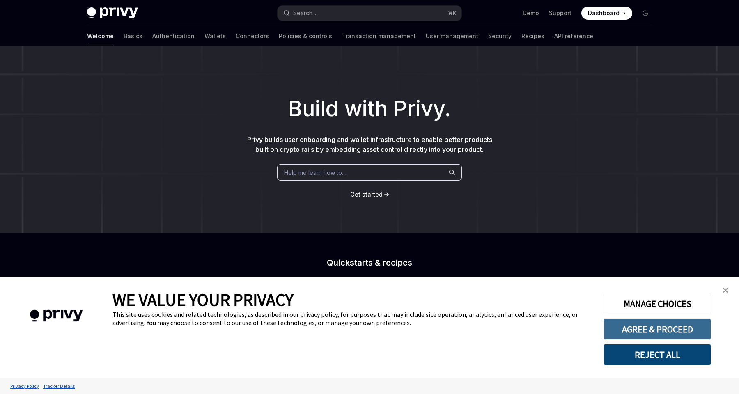 The image size is (739, 394). Describe the element at coordinates (56, 316) in the screenshot. I see `img: company logo` at that location.